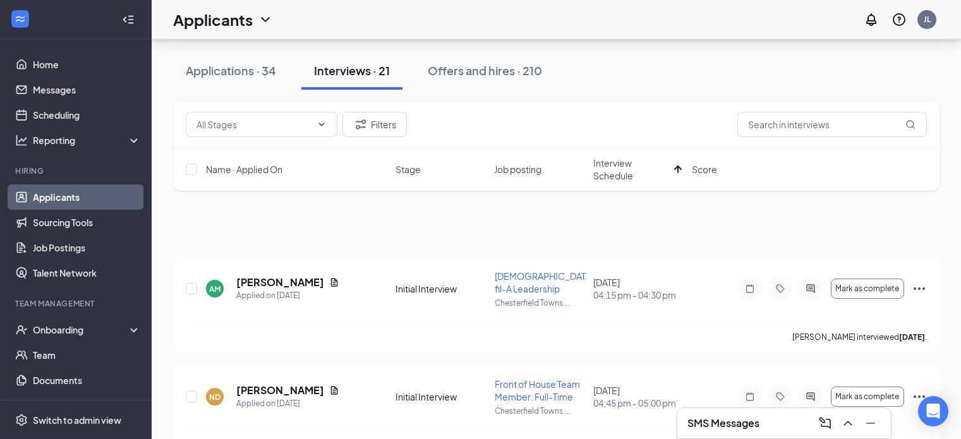  What do you see at coordinates (128, 20) in the screenshot?
I see `svg: Collapse` at bounding box center [128, 20].